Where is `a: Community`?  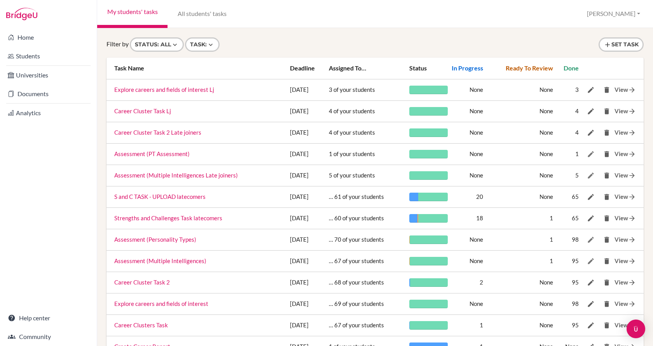
a: Community is located at coordinates (48, 336).